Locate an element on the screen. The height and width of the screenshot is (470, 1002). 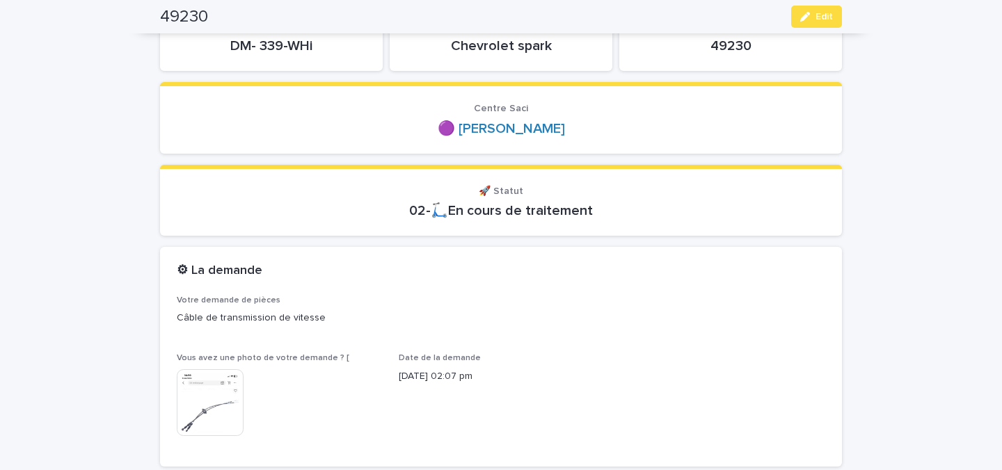
span: Votre demande de pièces is located at coordinates (228, 301).